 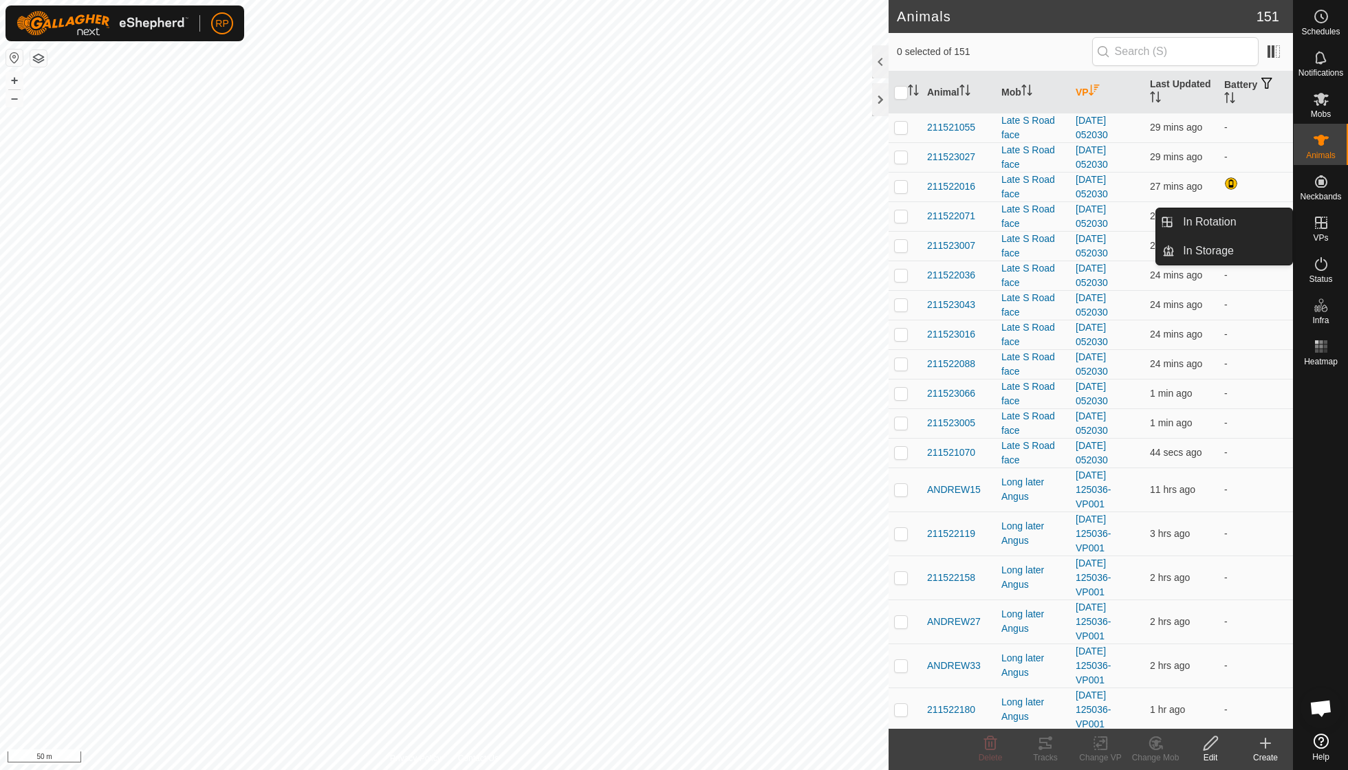 What do you see at coordinates (1170, 578) in the screenshot?
I see `span: 17 Sep 2025 at 2:39 AM` at bounding box center [1170, 578].